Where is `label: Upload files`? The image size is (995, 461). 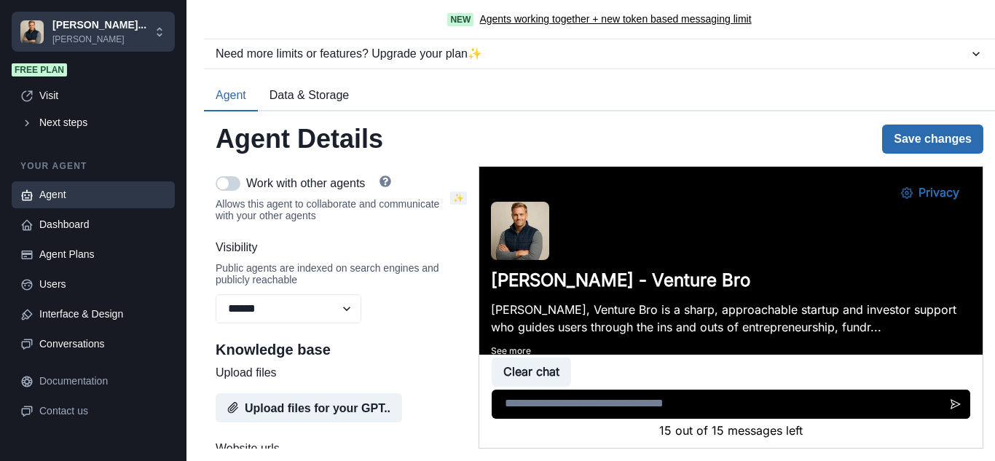
label: Upload files is located at coordinates (337, 373).